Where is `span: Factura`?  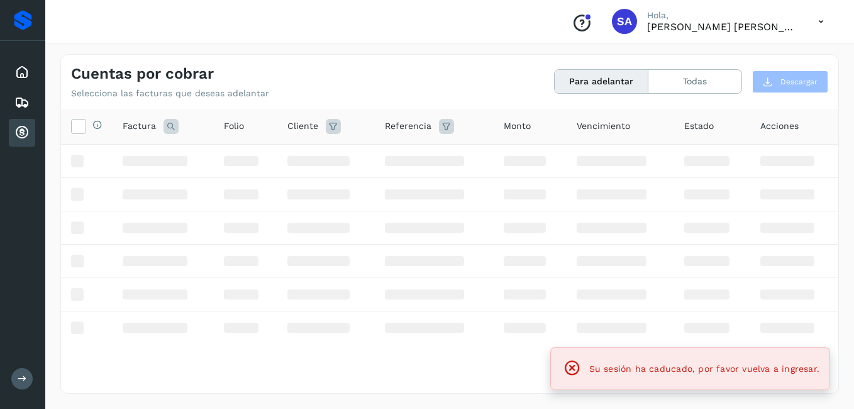
span: Factura is located at coordinates (139, 126).